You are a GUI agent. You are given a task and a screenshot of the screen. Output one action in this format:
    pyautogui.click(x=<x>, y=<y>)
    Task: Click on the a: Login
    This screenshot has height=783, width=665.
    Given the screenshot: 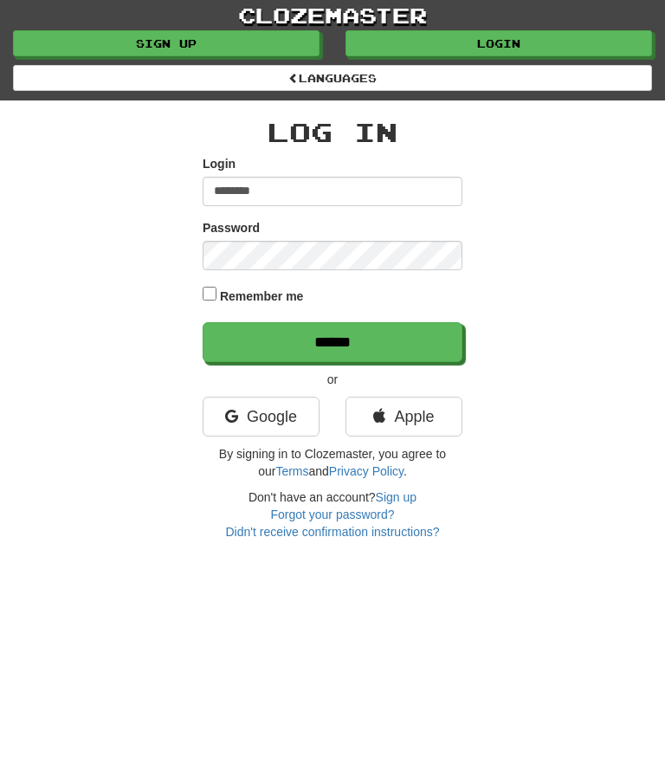 What is the action you would take?
    pyautogui.click(x=499, y=43)
    